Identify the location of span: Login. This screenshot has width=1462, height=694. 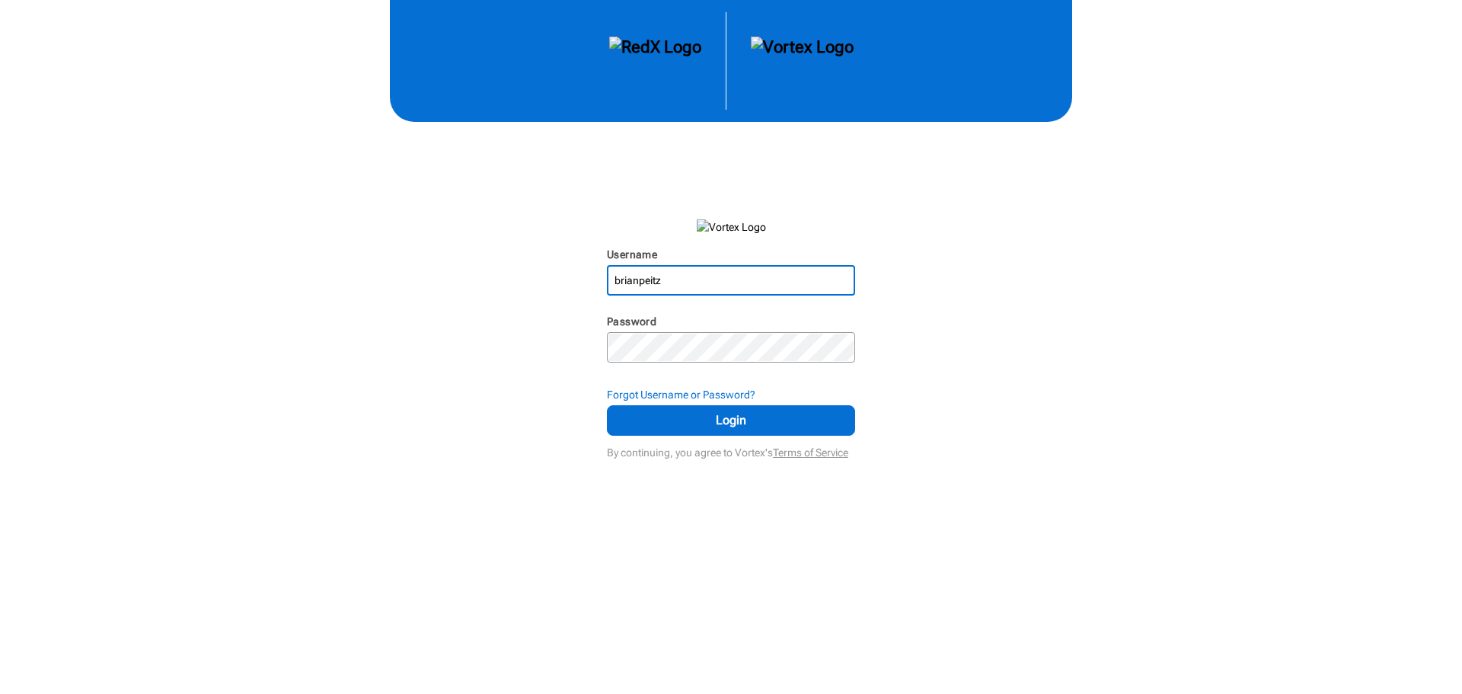
(731, 420).